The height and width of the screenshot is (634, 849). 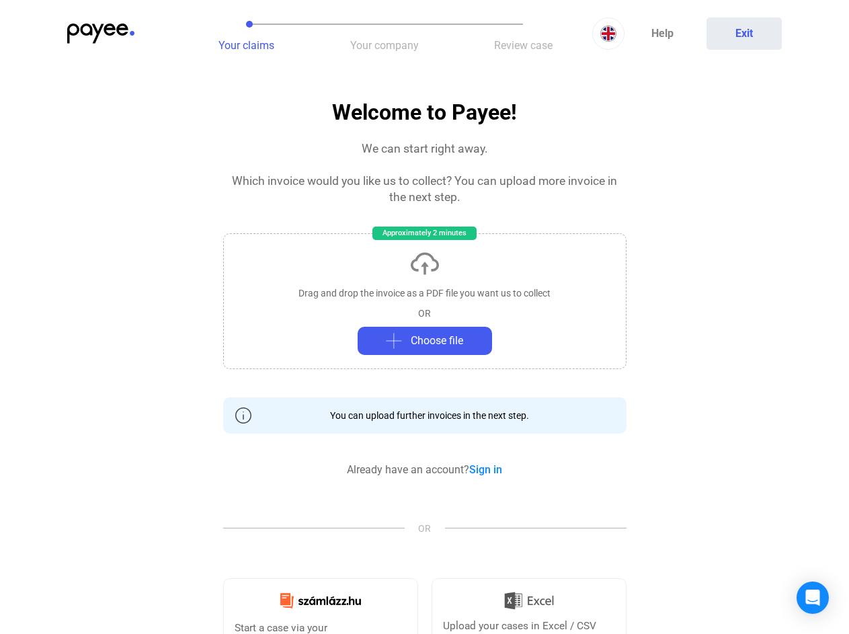 I want to click on div: We can start right away., so click(x=425, y=149).